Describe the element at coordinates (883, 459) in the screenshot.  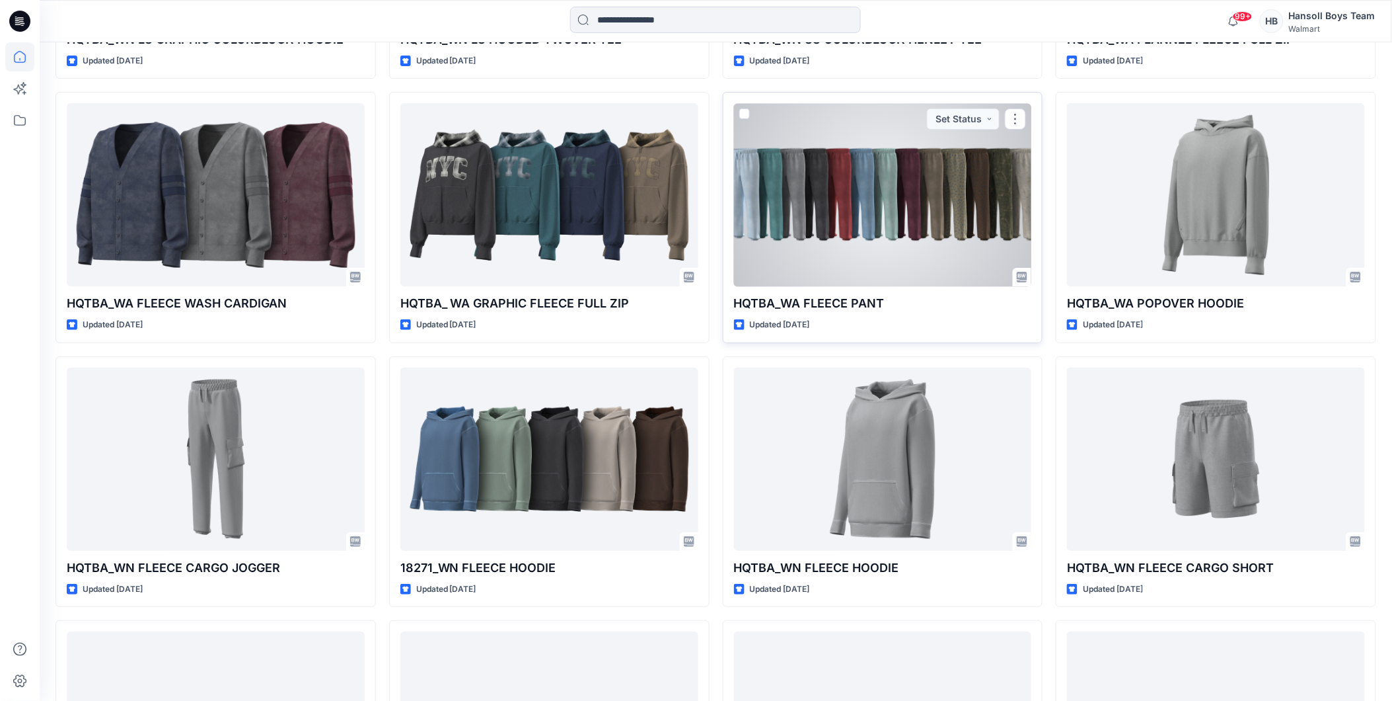
I see `a: HQTBA_WN FLEECE HOODIE` at that location.